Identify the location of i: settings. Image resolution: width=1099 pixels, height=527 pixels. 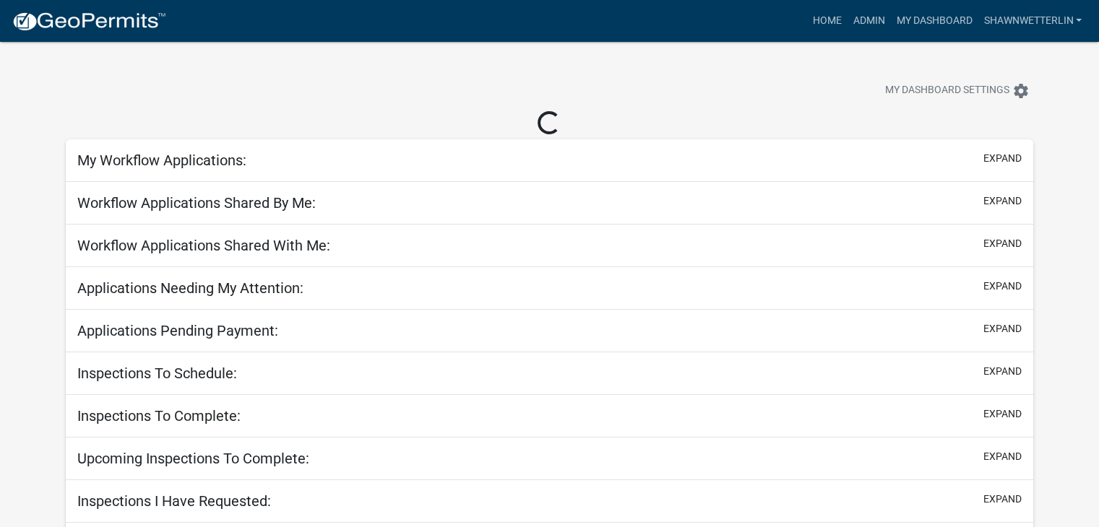
(1021, 91).